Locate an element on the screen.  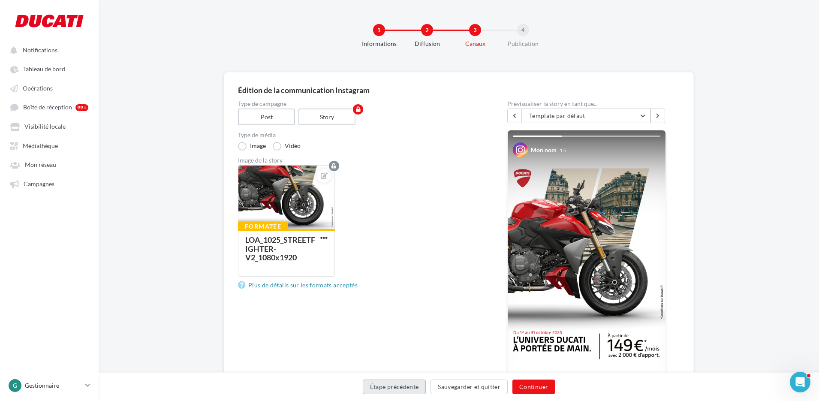
div: 99+ is located at coordinates (82, 108).